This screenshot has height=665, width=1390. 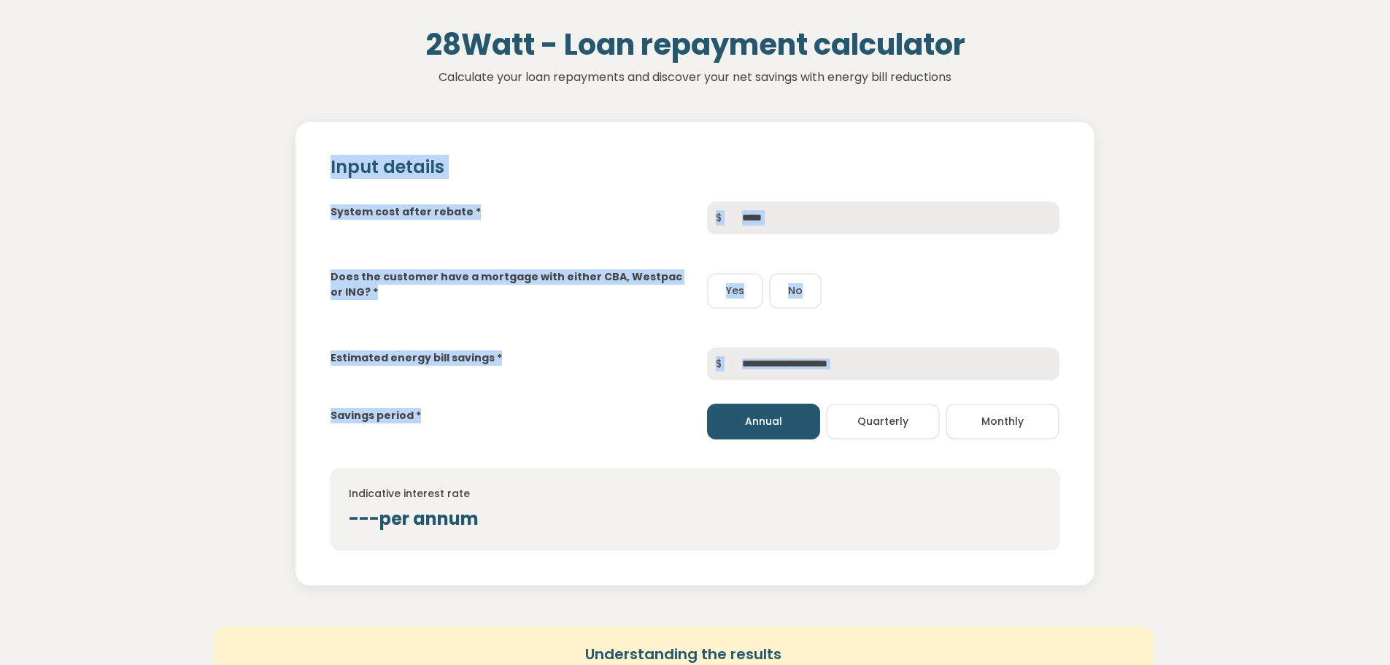 I want to click on div: --- per annum, so click(x=695, y=519).